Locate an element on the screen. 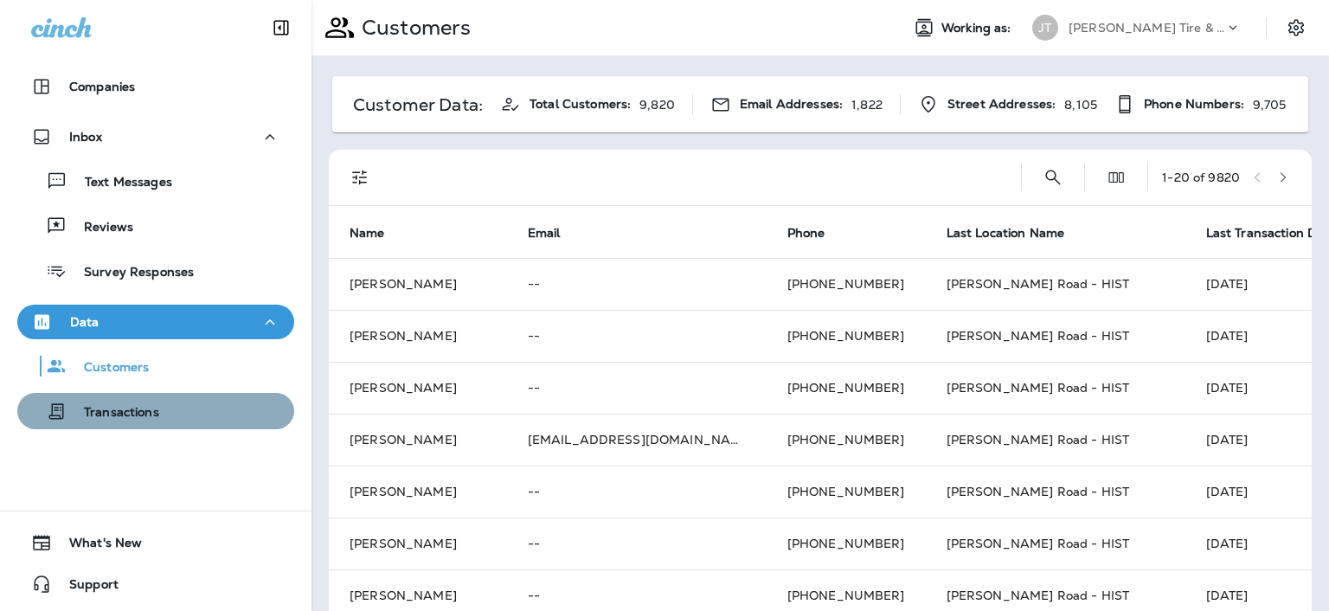 The image size is (1329, 611). div: JT is located at coordinates (1045, 28).